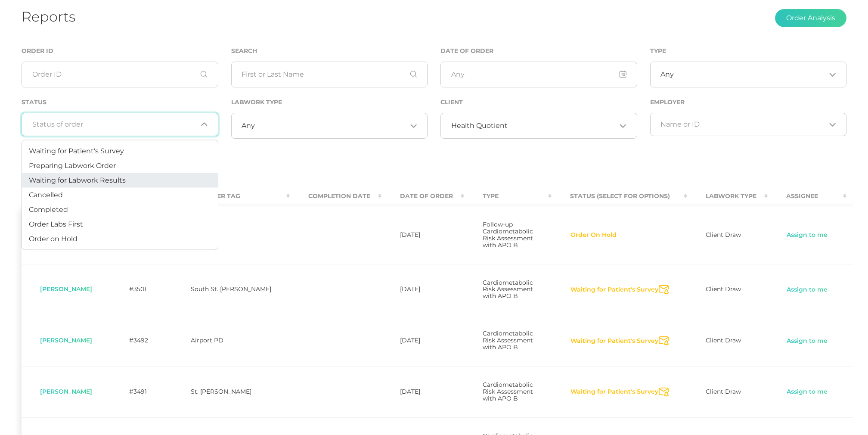 Image resolution: width=868 pixels, height=435 pixels. Describe the element at coordinates (141, 391) in the screenshot. I see `td: #3491` at that location.